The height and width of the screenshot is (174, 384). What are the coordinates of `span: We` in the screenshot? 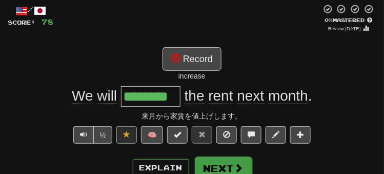 It's located at (83, 96).